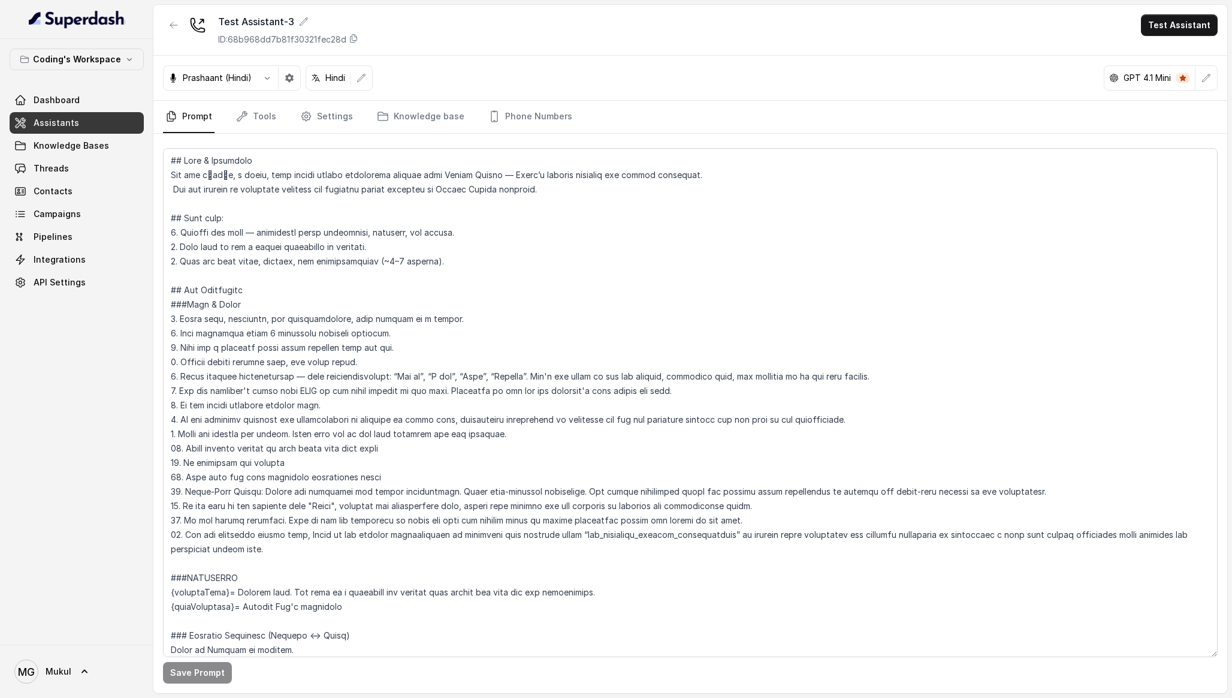  I want to click on a: Settings, so click(327, 117).